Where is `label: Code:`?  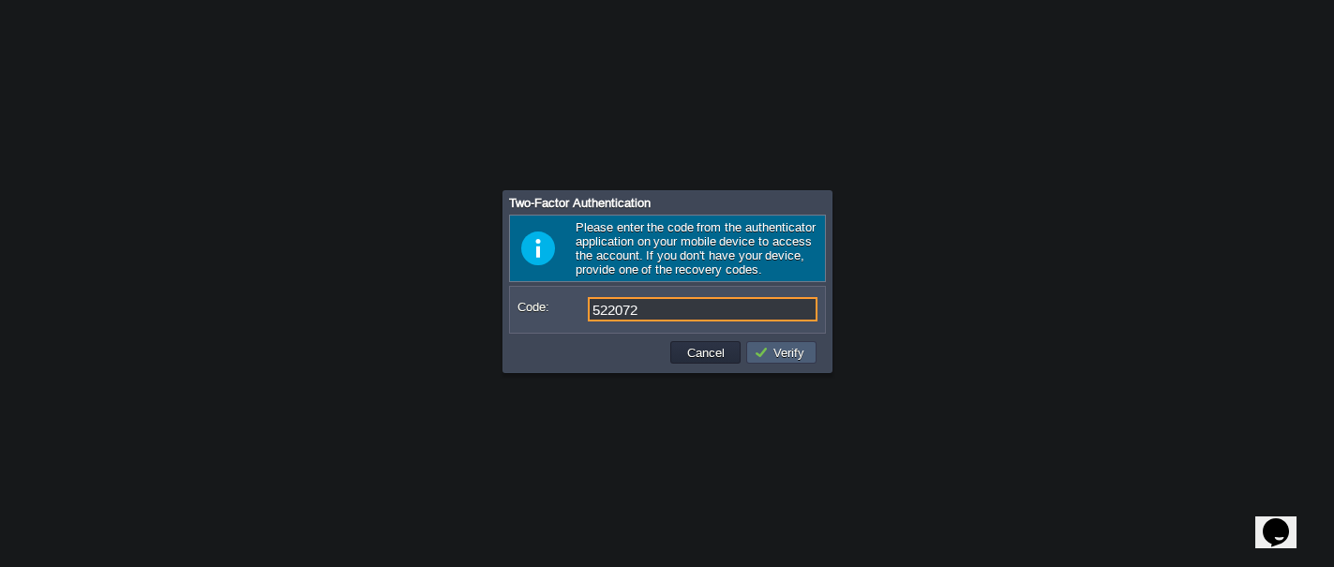 label: Code: is located at coordinates (551, 307).